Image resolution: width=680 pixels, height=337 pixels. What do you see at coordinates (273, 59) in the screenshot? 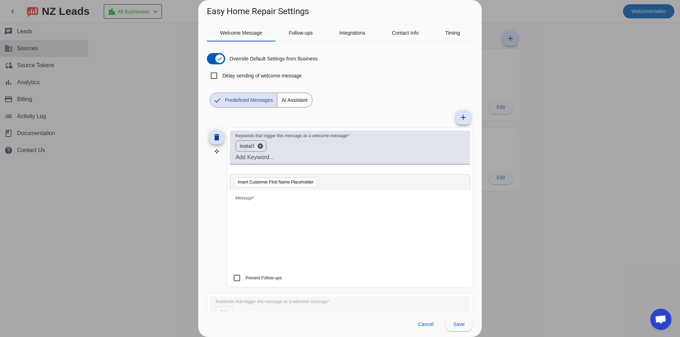
I see `label: Override Default Settings from Business` at bounding box center [273, 59].